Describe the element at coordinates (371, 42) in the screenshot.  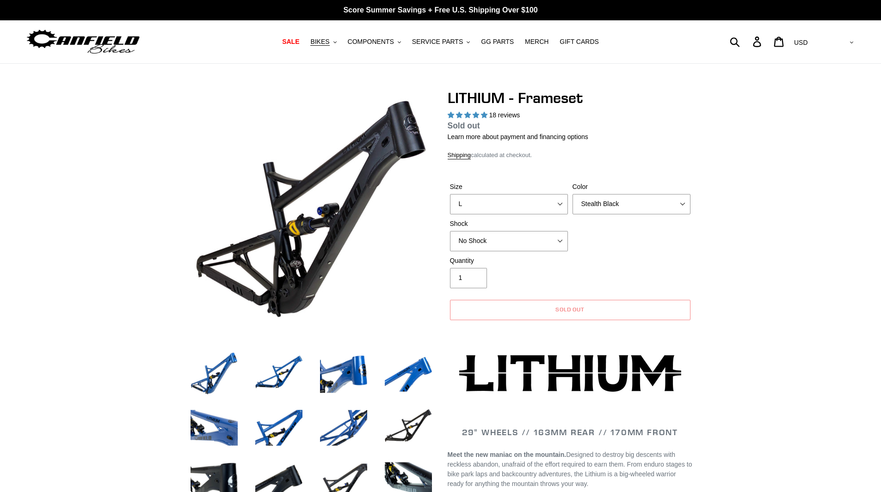
I see `span: COMPONENTS` at that location.